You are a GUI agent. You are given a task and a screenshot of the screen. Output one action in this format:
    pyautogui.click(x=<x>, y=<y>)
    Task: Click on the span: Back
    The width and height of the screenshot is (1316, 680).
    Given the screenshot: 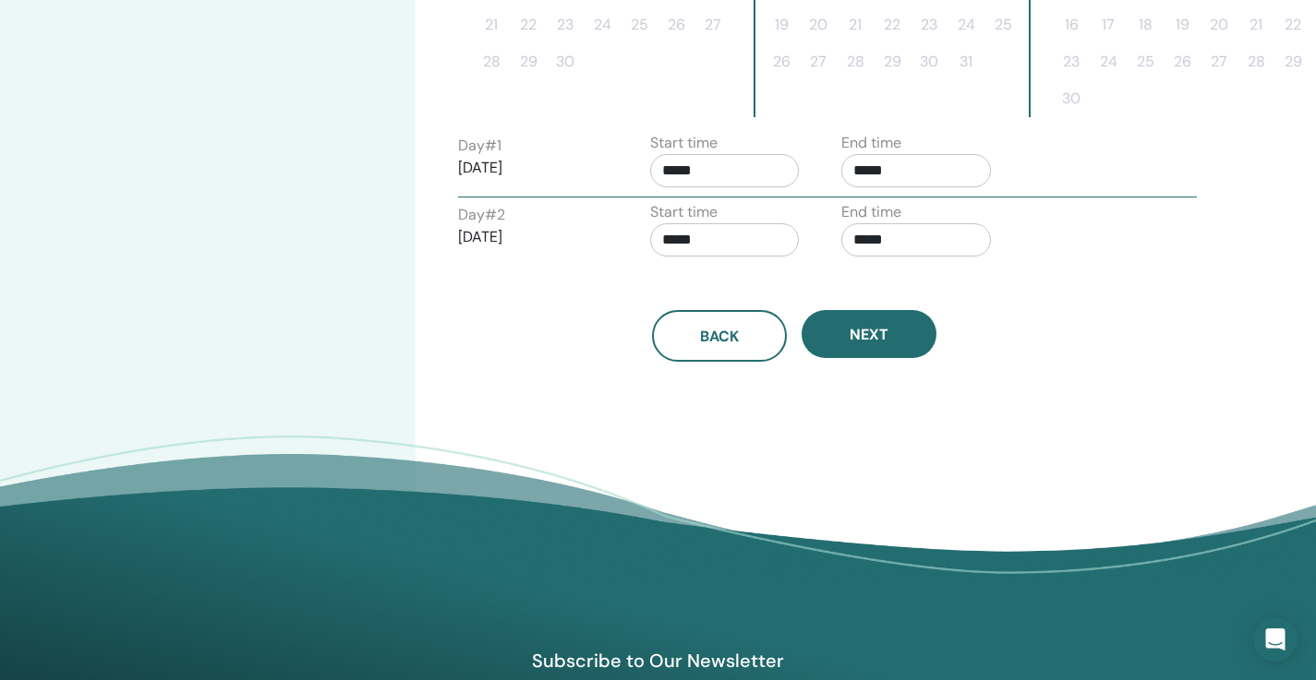 What is the action you would take?
    pyautogui.click(x=719, y=336)
    